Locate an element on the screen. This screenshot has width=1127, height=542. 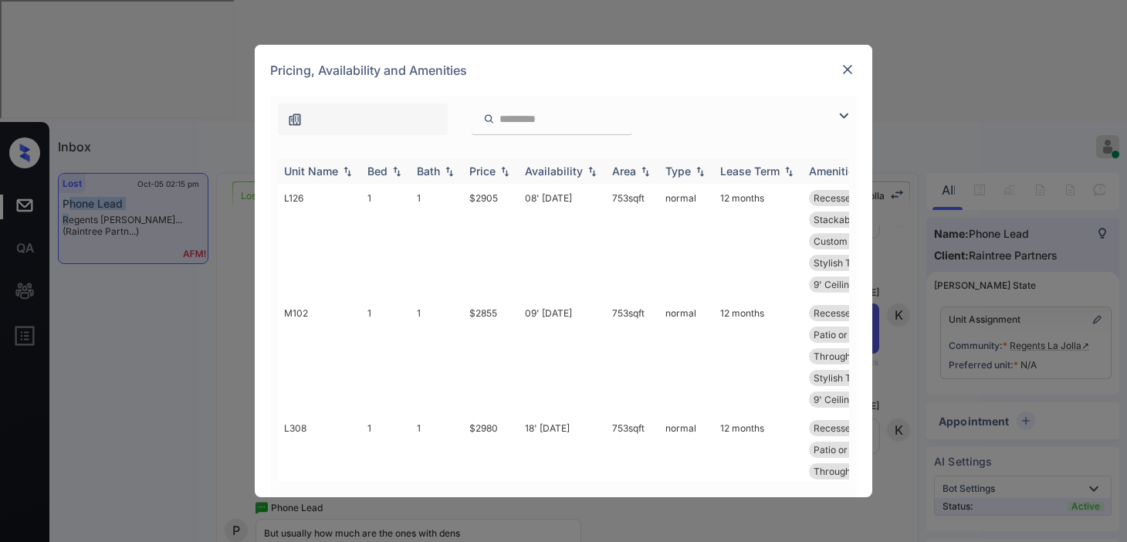
td: $2905 is located at coordinates (491, 241).